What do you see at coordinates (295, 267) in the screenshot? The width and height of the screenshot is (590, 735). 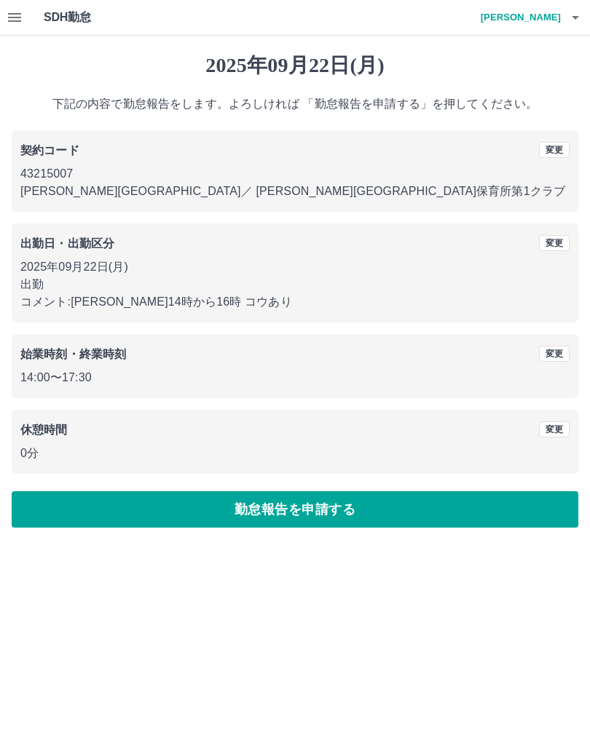 I see `p: 2025年09月22日(月)` at bounding box center [295, 267].